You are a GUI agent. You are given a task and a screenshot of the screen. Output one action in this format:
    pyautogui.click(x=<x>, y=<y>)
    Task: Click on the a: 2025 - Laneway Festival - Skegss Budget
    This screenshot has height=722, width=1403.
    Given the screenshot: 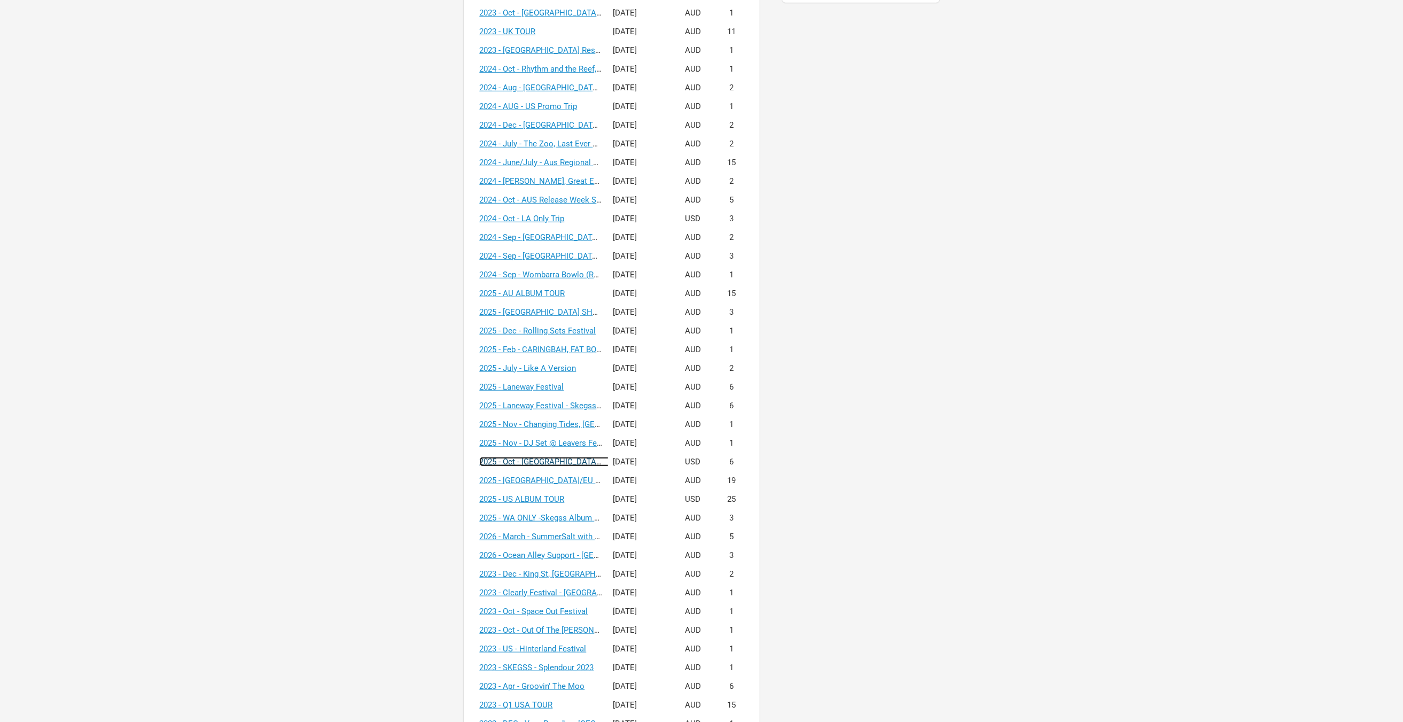 What is the action you would take?
    pyautogui.click(x=551, y=405)
    